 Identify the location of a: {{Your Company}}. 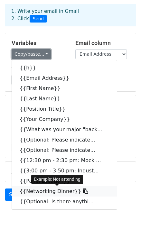
(64, 119).